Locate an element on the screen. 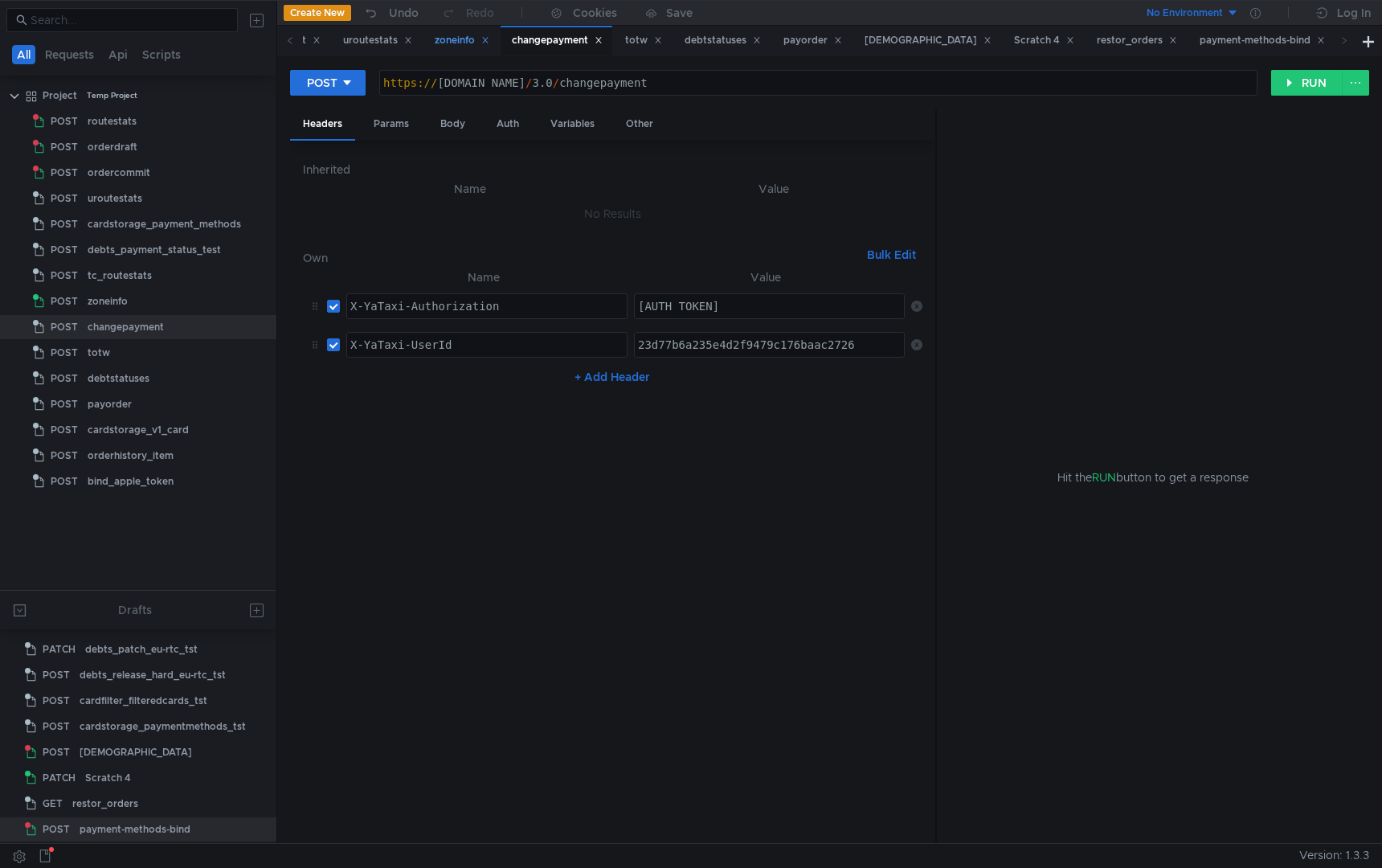 Image resolution: width=1382 pixels, height=868 pixels. button: + Add Header is located at coordinates (612, 377).